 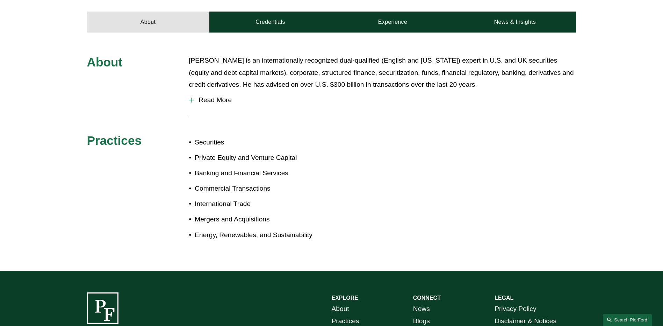 What do you see at coordinates (263, 173) in the screenshot?
I see `p: Banking and Financial Services` at bounding box center [263, 173].